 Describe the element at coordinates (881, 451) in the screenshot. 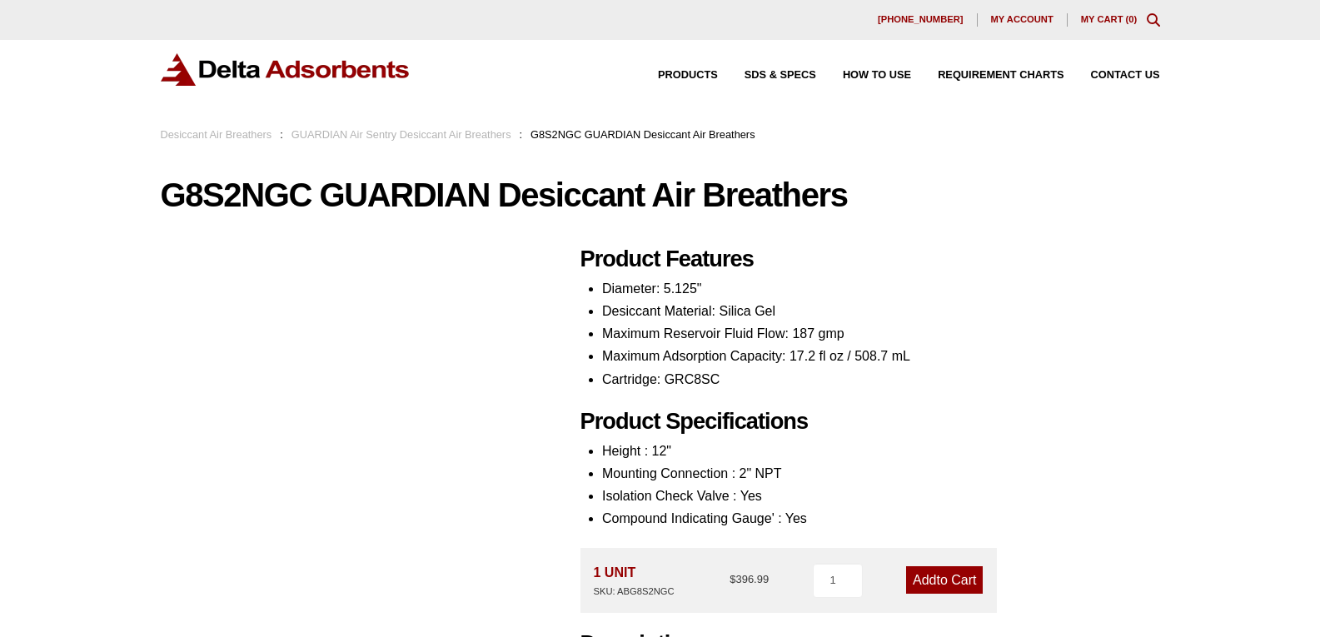

I see `li: Height : 12"` at that location.